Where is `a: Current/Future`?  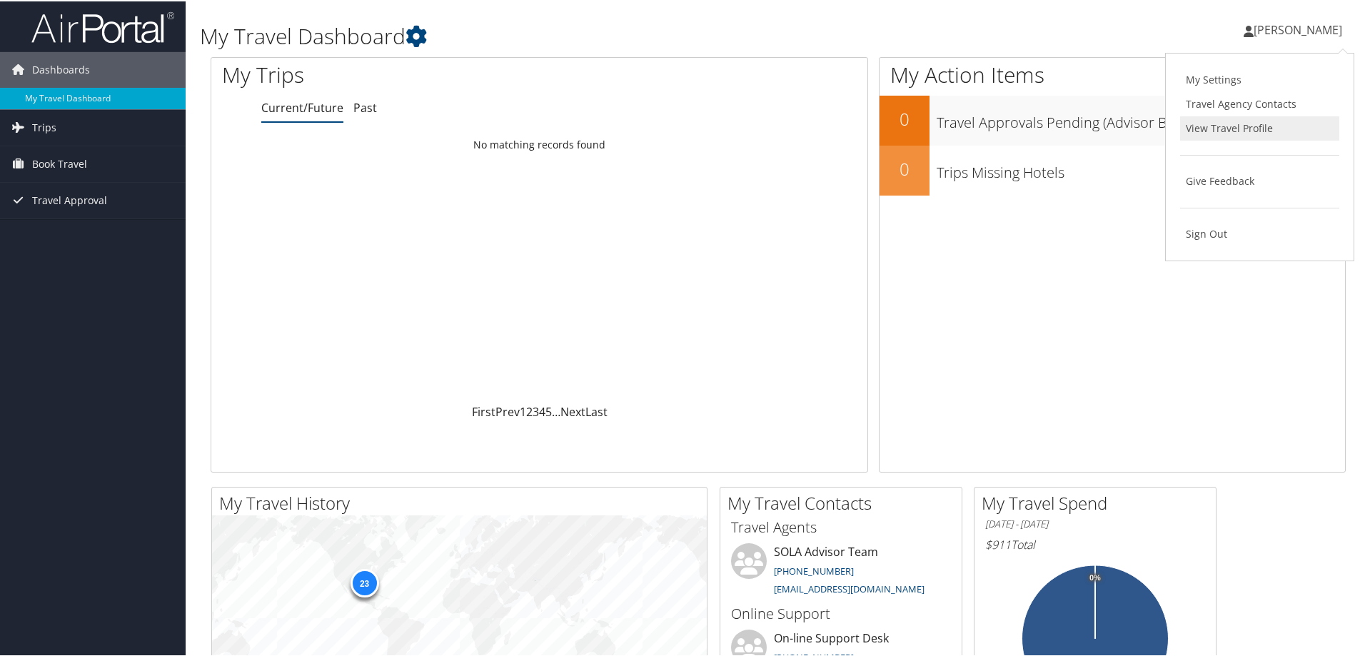
a: Current/Future is located at coordinates (302, 106).